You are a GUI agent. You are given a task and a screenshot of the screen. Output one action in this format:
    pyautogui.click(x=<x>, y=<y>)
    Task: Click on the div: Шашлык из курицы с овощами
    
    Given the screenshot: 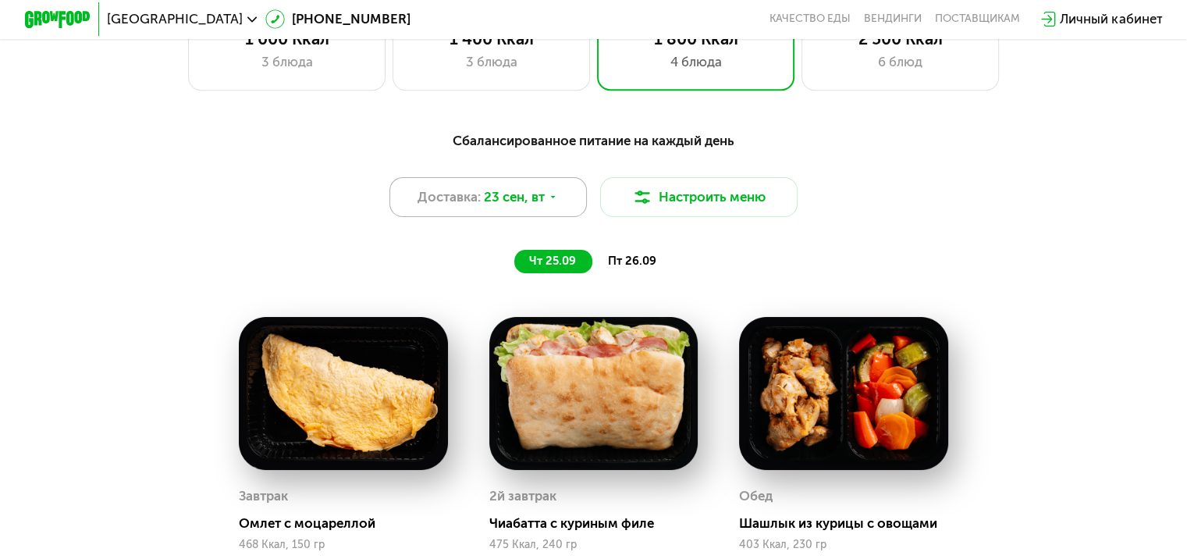 What is the action you would take?
    pyautogui.click(x=850, y=523)
    